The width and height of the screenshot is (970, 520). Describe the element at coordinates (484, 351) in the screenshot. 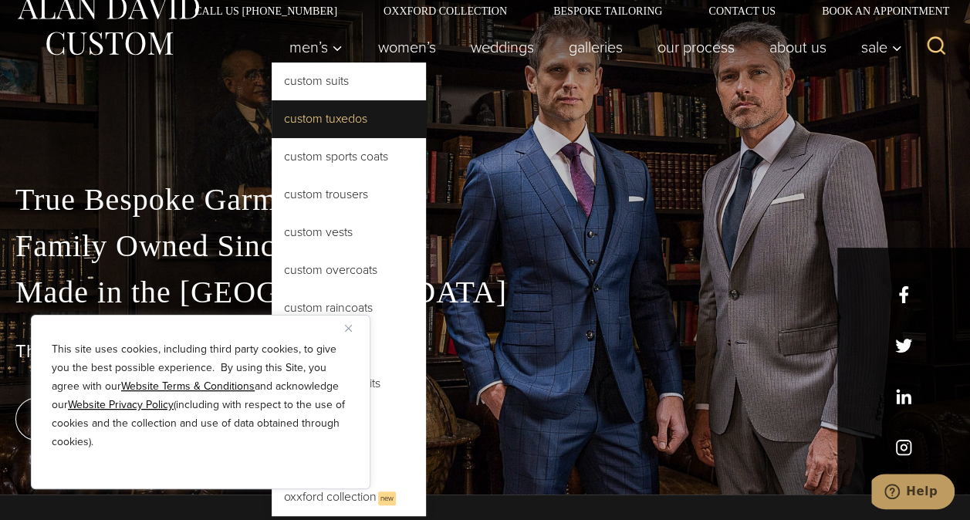

I see `h1: The Best Custom Suits NYC Has to Offer` at that location.